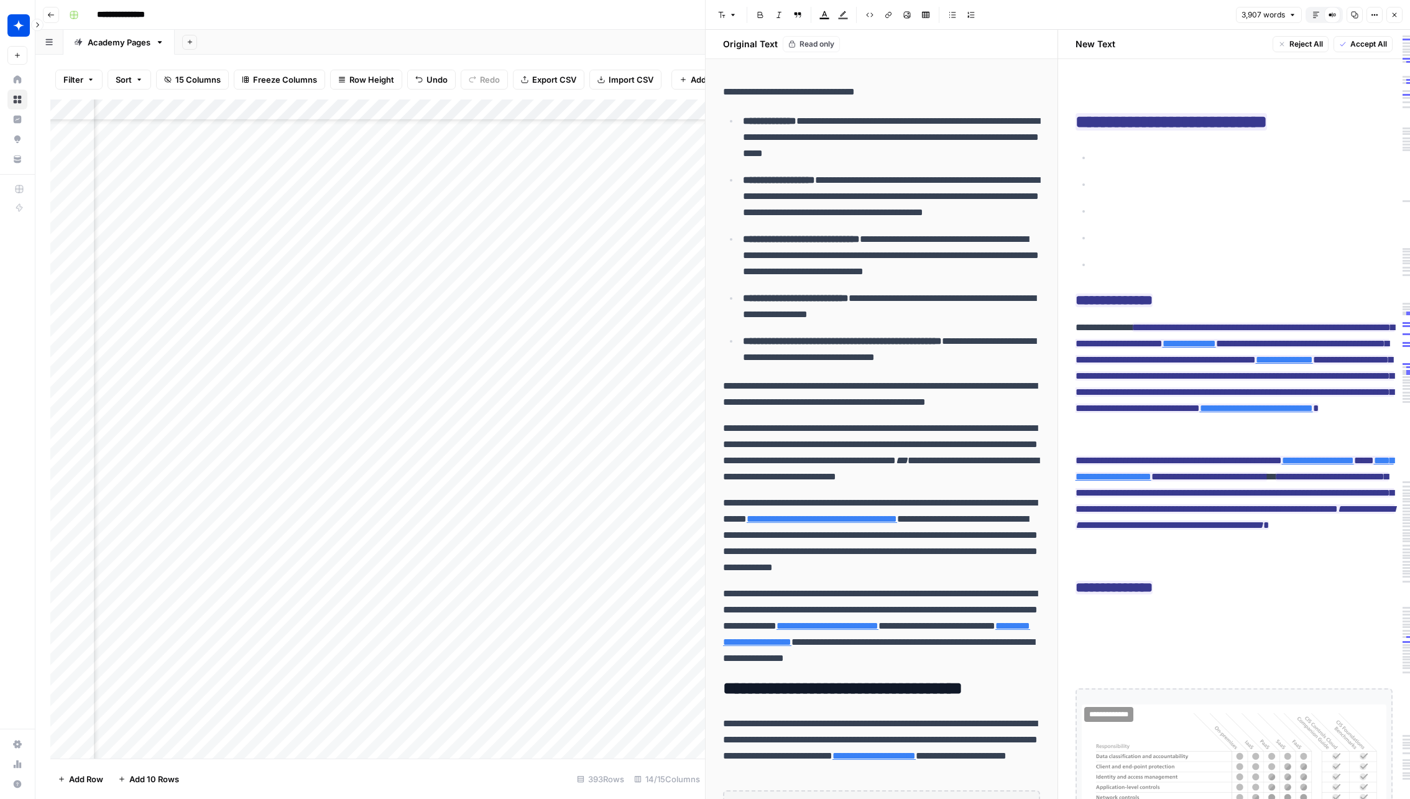 The width and height of the screenshot is (1410, 799). Describe the element at coordinates (17, 80) in the screenshot. I see `a: Home` at that location.